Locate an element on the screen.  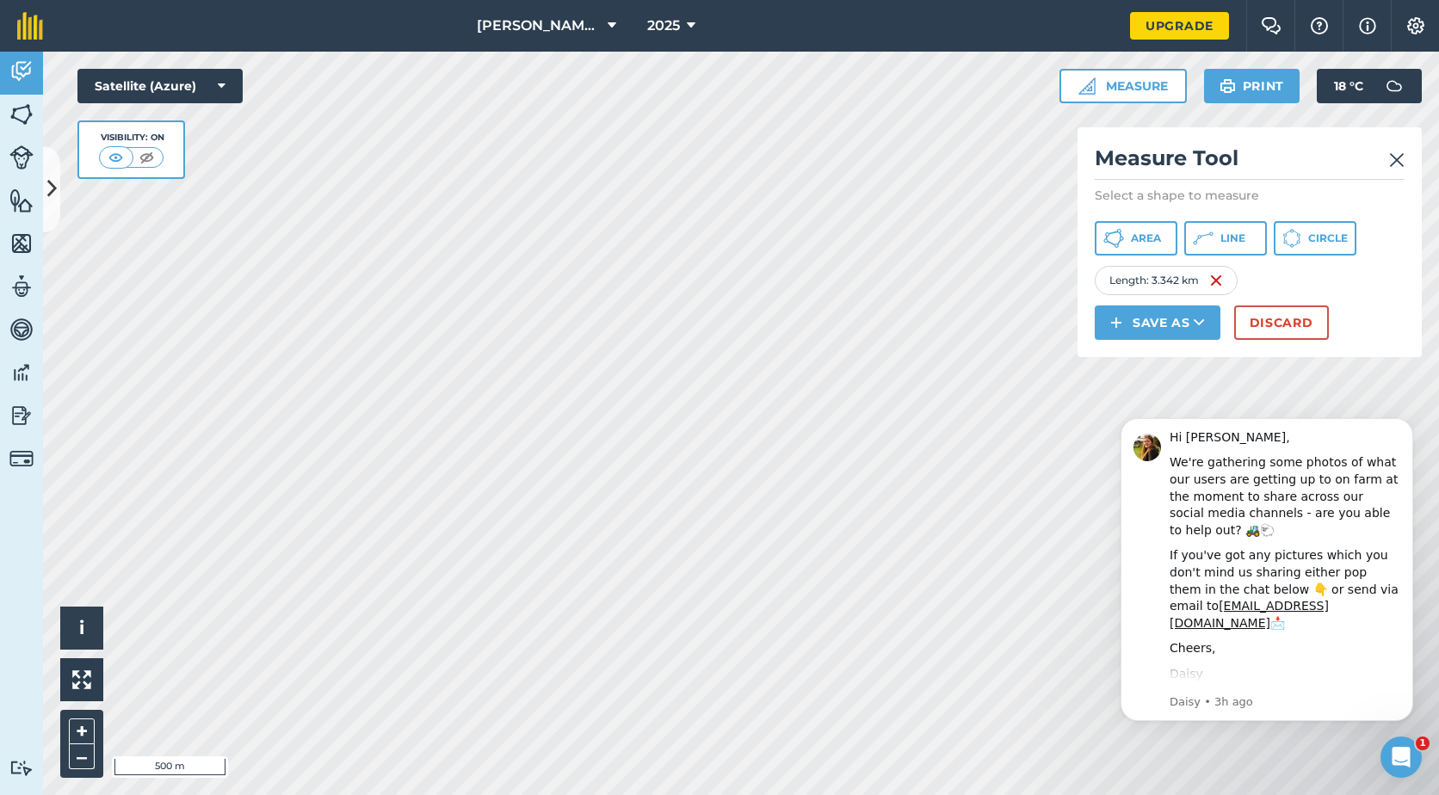
span: Circle is located at coordinates (1328, 238).